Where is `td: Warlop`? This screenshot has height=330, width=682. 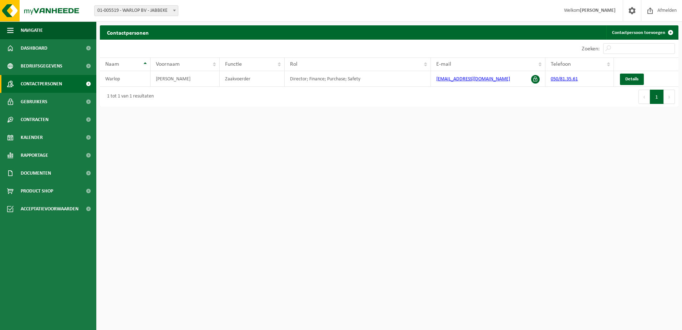 td: Warlop is located at coordinates (125, 79).